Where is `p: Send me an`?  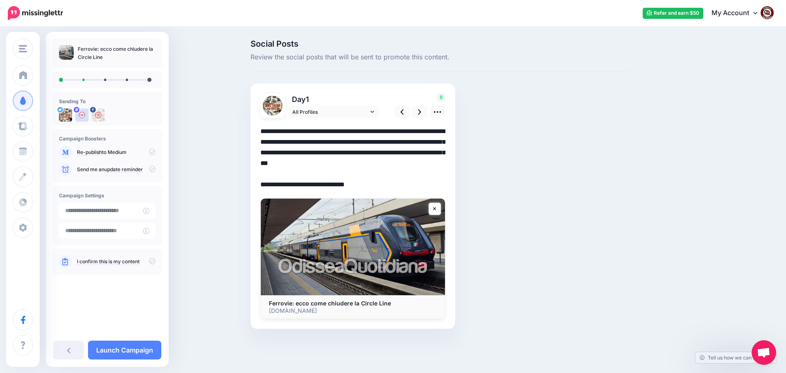 p: Send me an is located at coordinates (116, 170).